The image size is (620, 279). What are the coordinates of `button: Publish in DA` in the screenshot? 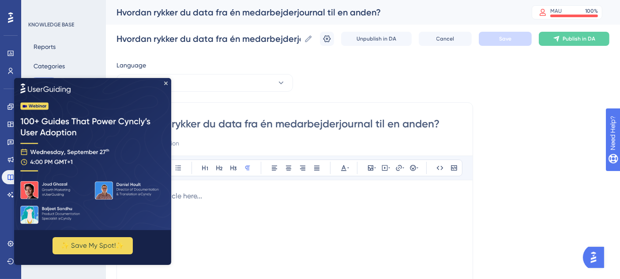 It's located at (574, 39).